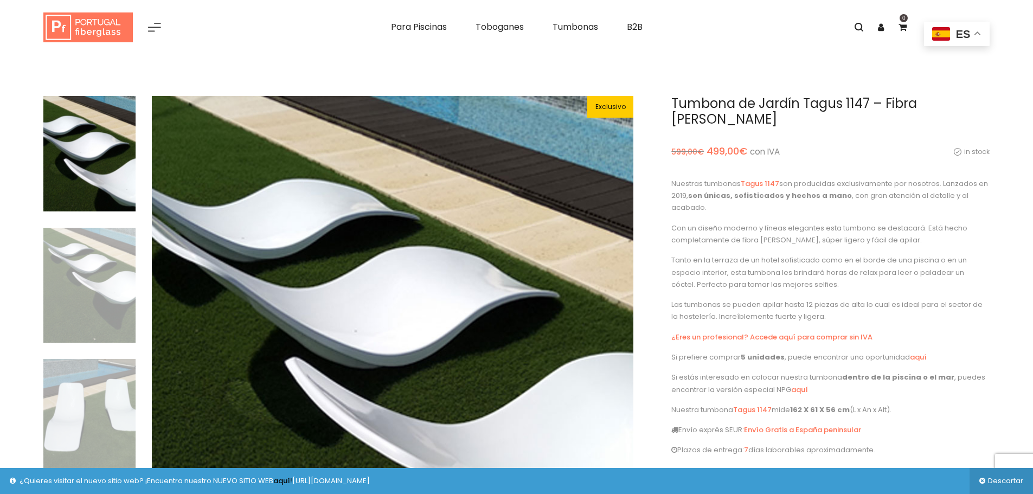 The height and width of the screenshot is (494, 1033). What do you see at coordinates (770, 195) in the screenshot?
I see `strong: son únicas, sofisticados y hechos a mano` at bounding box center [770, 195].